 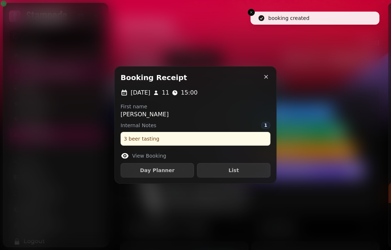 I want to click on label: View Booking, so click(x=149, y=156).